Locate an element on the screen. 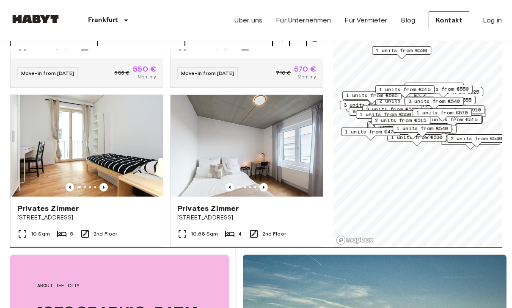  span: 3 units from €560 is located at coordinates (392, 109).